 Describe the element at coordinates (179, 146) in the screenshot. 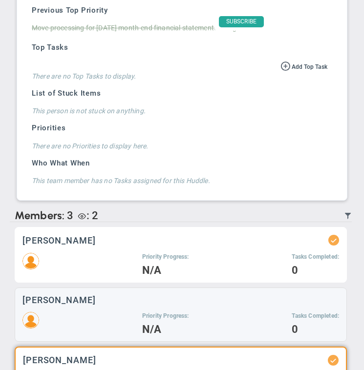

I see `h4: There are no Priorities to display here.` at that location.